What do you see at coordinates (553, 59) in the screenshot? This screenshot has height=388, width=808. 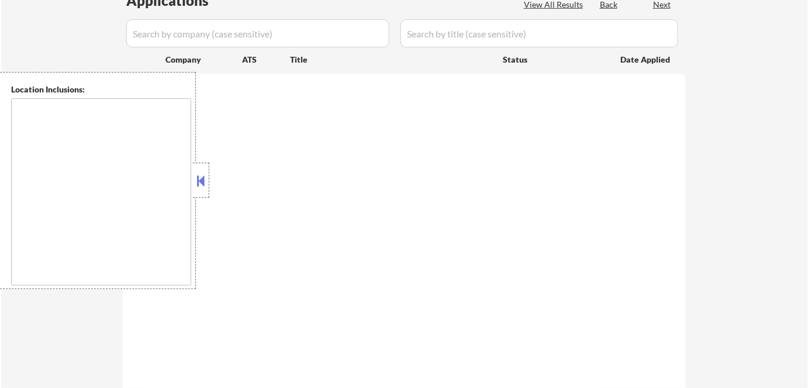 I see `div: Status` at bounding box center [553, 59].